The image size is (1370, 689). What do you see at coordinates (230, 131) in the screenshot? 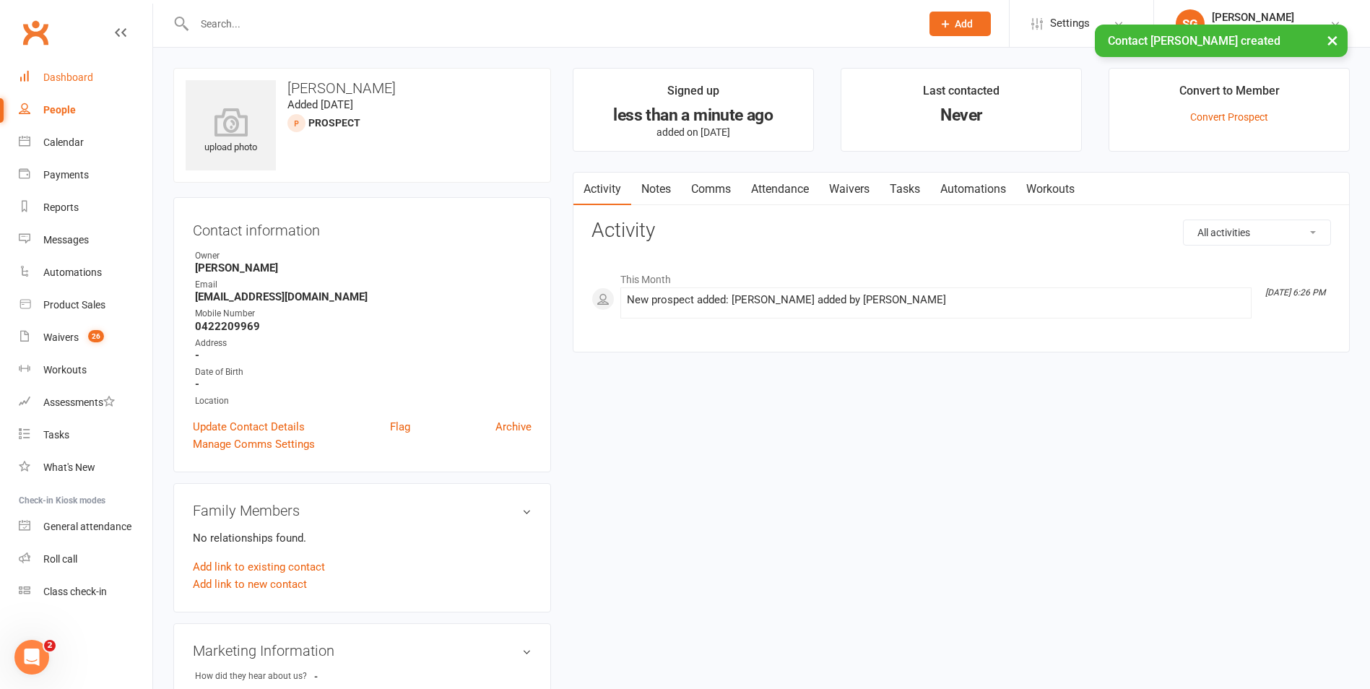
I see `div: upload photo` at bounding box center [230, 131].